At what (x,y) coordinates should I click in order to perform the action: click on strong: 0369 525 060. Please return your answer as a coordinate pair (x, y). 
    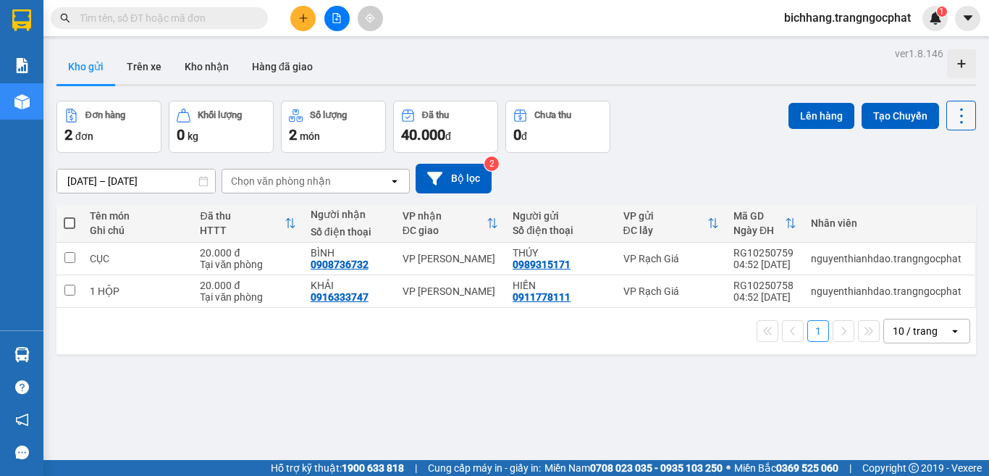
    Looking at the image, I should click on (807, 468).